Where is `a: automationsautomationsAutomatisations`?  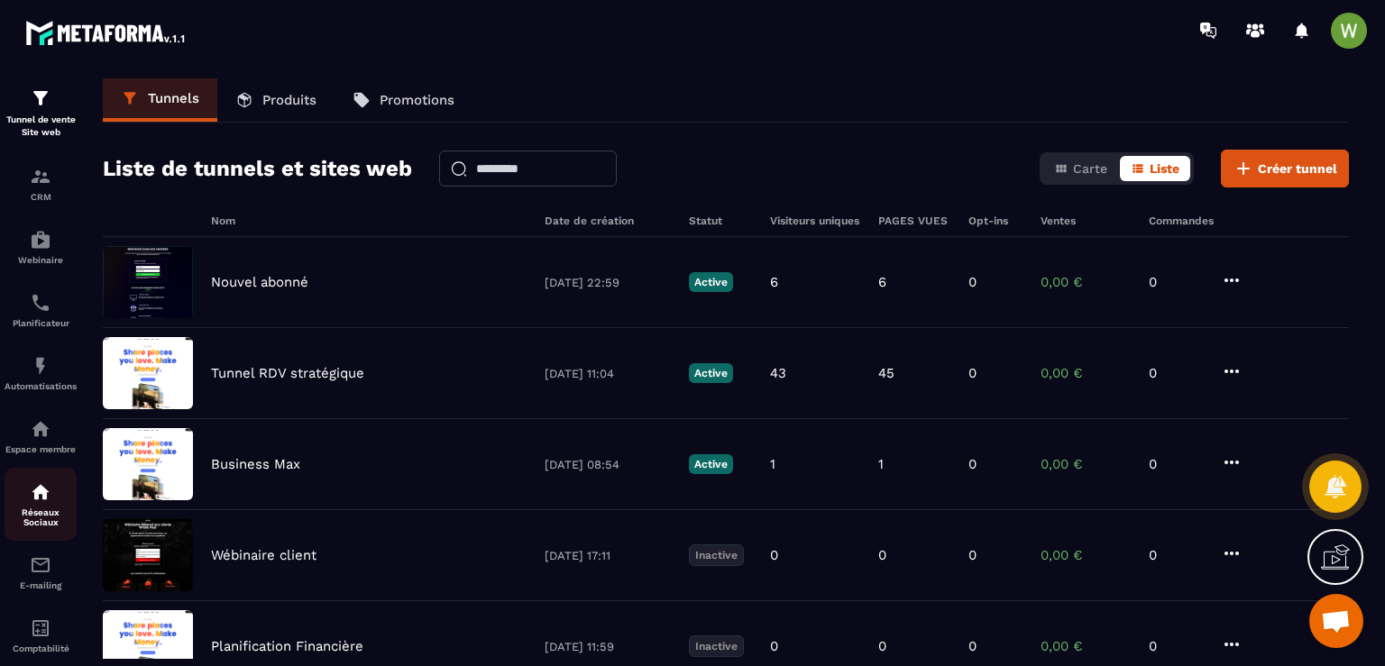 a: automationsautomationsAutomatisations is located at coordinates (41, 373).